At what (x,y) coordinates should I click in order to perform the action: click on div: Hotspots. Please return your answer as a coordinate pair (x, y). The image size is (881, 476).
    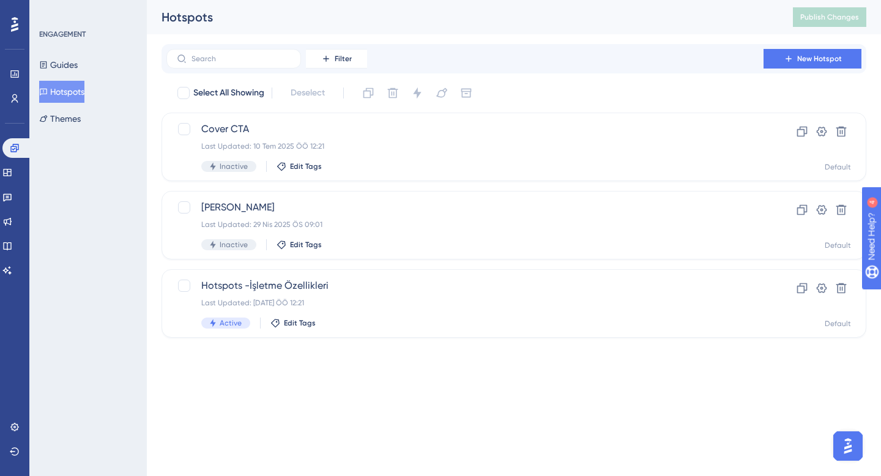
    Looking at the image, I should click on (462, 17).